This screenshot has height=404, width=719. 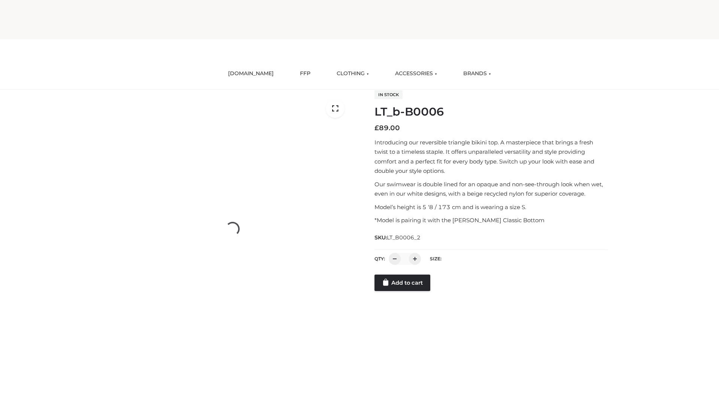 What do you see at coordinates (416, 74) in the screenshot?
I see `a: ACCESSORIES` at bounding box center [416, 74].